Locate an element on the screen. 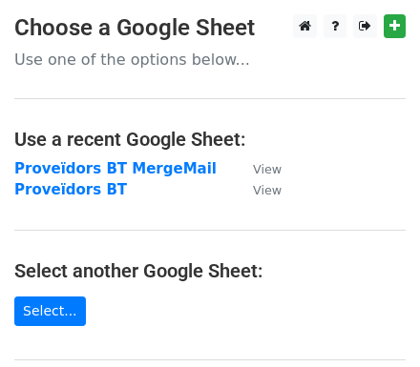 This screenshot has width=420, height=367. a: Select... is located at coordinates (50, 311).